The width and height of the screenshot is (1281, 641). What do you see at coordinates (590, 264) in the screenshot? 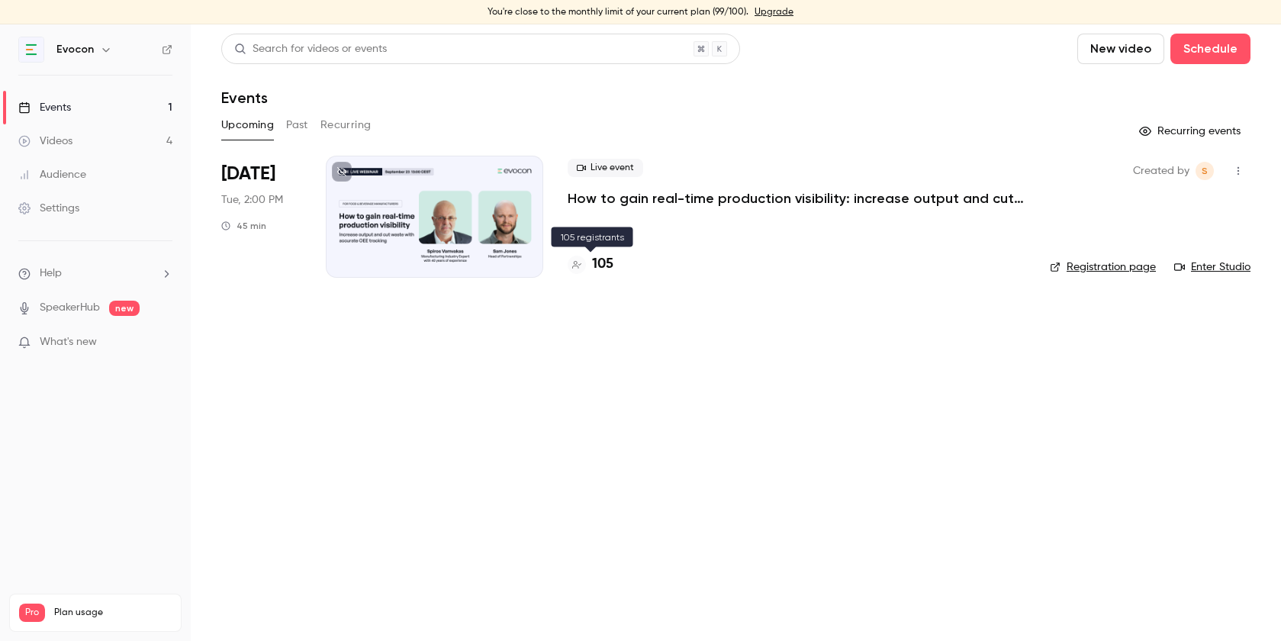
I see `a: 105` at bounding box center [590, 264].